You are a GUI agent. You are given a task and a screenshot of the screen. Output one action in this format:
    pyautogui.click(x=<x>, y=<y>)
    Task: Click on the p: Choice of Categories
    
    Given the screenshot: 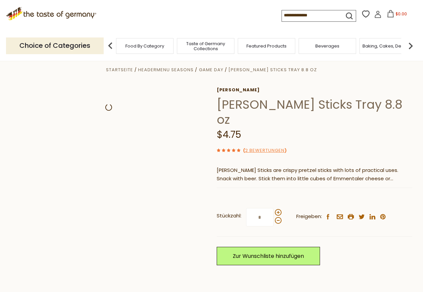 What is the action you would take?
    pyautogui.click(x=55, y=45)
    